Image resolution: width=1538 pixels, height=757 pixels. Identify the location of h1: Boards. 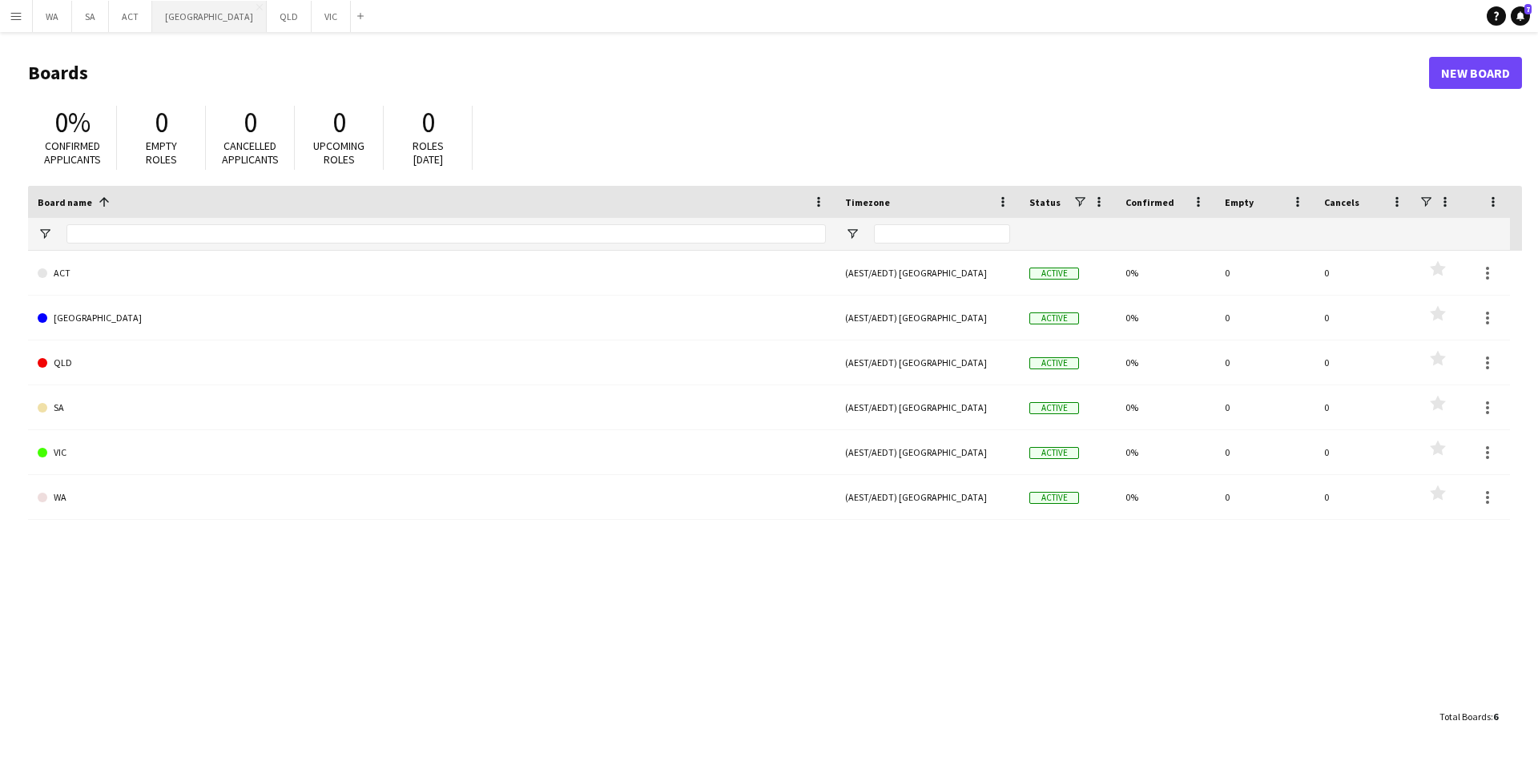
(728, 73).